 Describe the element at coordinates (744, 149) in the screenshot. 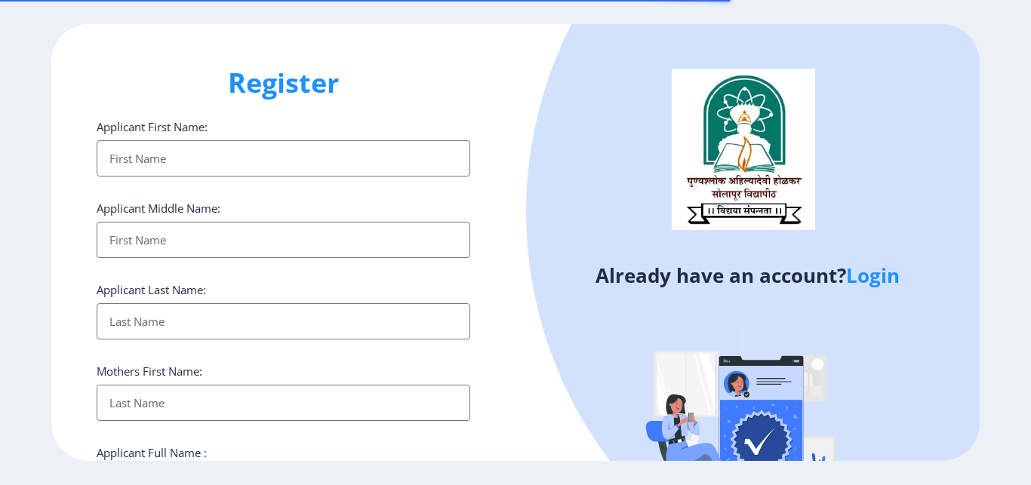

I see `img: logo` at that location.